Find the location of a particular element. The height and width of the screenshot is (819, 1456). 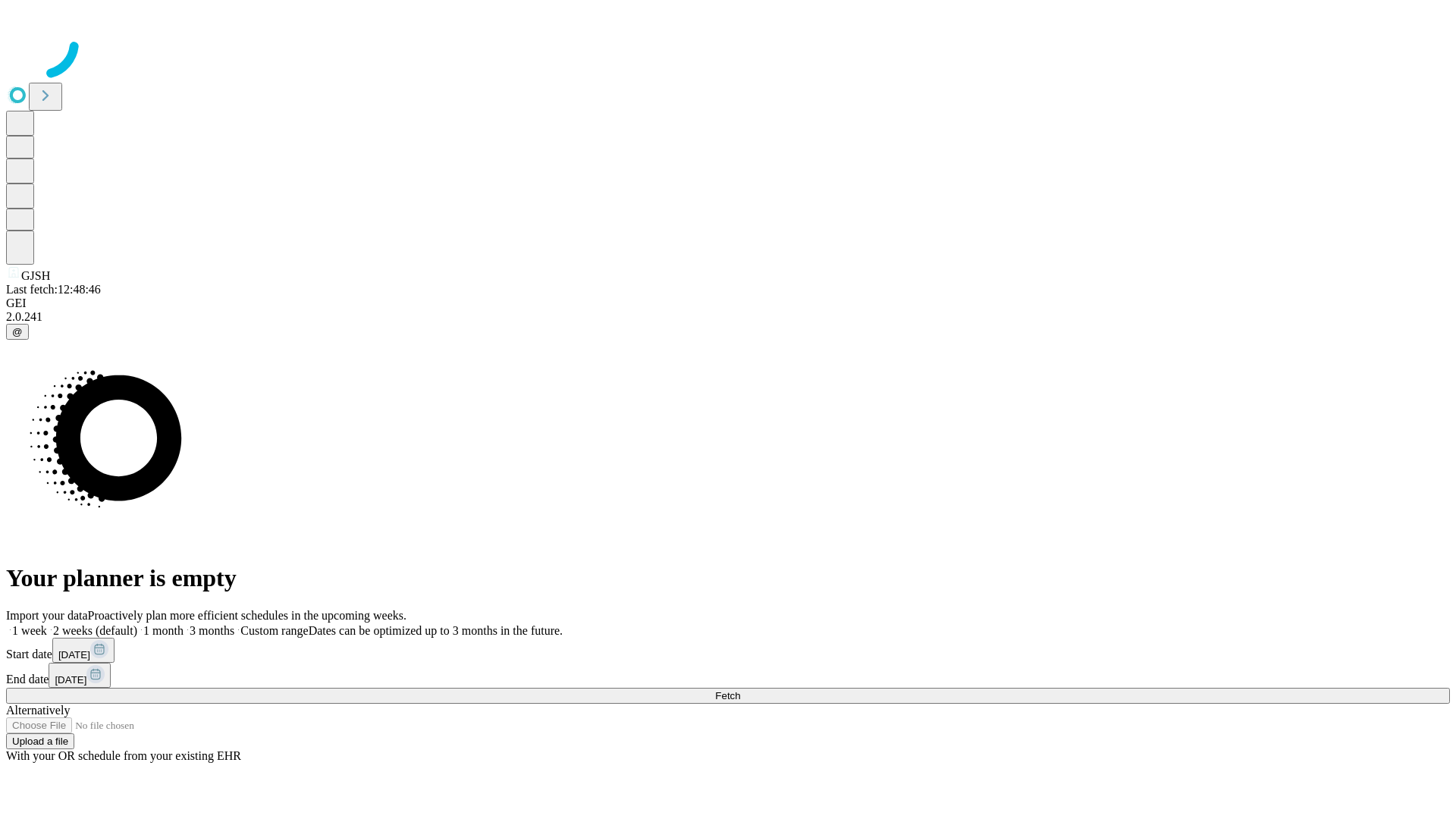

button: Upload a file is located at coordinates (40, 741).